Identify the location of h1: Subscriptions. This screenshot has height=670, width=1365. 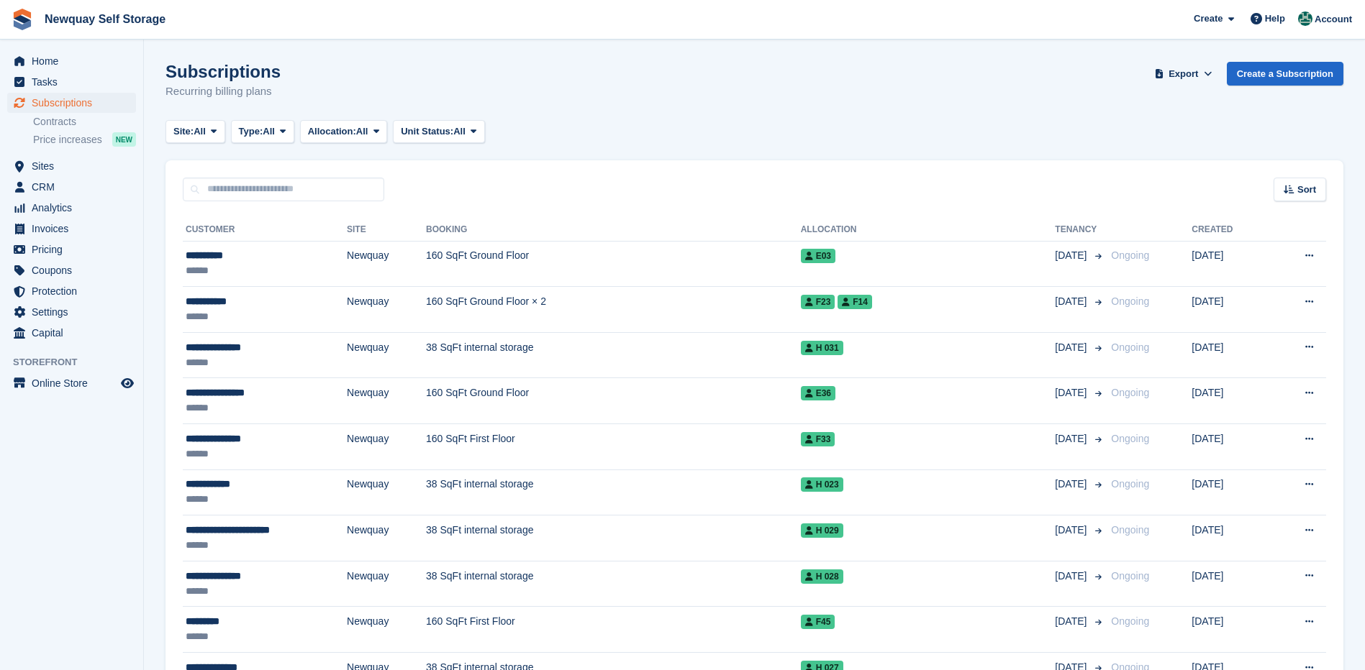
(223, 71).